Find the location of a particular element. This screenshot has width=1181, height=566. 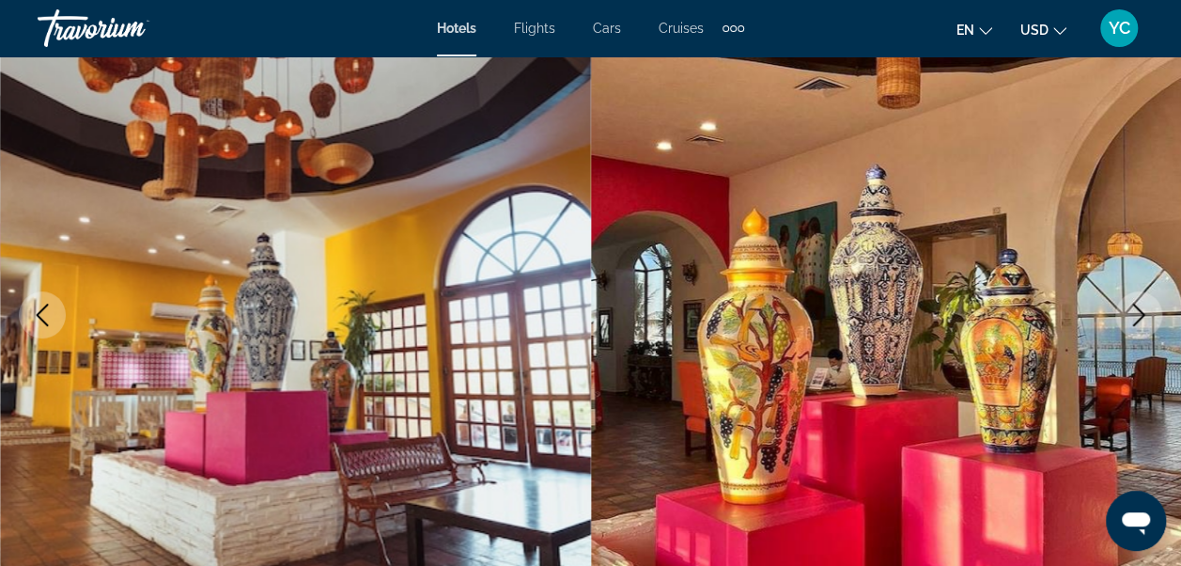

a: Cars is located at coordinates (607, 28).